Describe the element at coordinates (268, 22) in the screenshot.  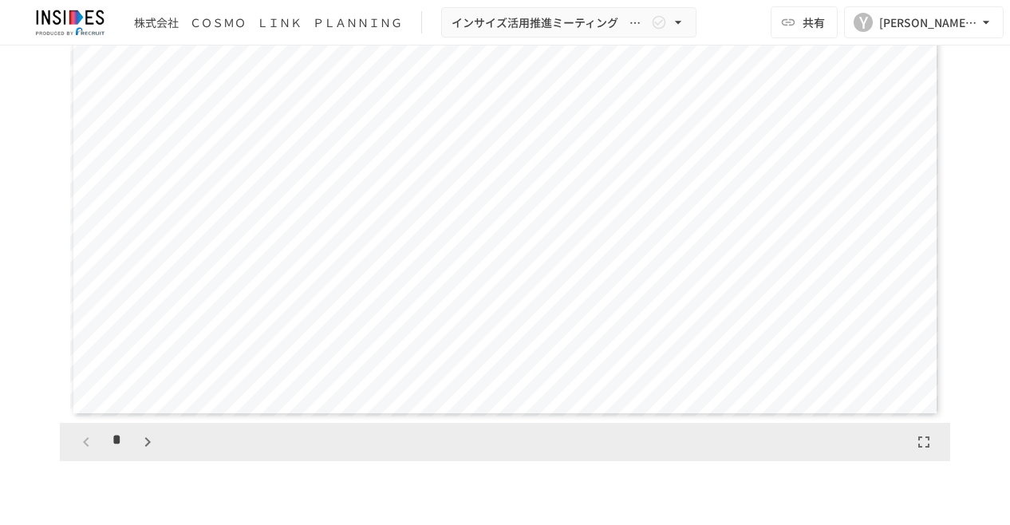
I see `div: 株式会社 ＣＯＳＭＯ ＬＩＮＫ ＰＬＡＮＮＩＮＧ` at that location.